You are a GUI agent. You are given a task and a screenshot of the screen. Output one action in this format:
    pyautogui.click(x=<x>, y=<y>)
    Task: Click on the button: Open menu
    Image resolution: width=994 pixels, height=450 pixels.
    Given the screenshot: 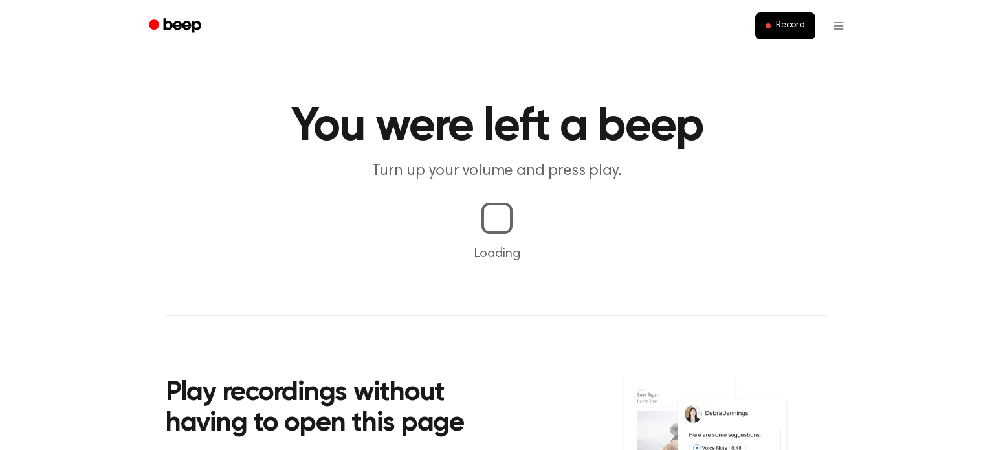 What is the action you would take?
    pyautogui.click(x=838, y=26)
    